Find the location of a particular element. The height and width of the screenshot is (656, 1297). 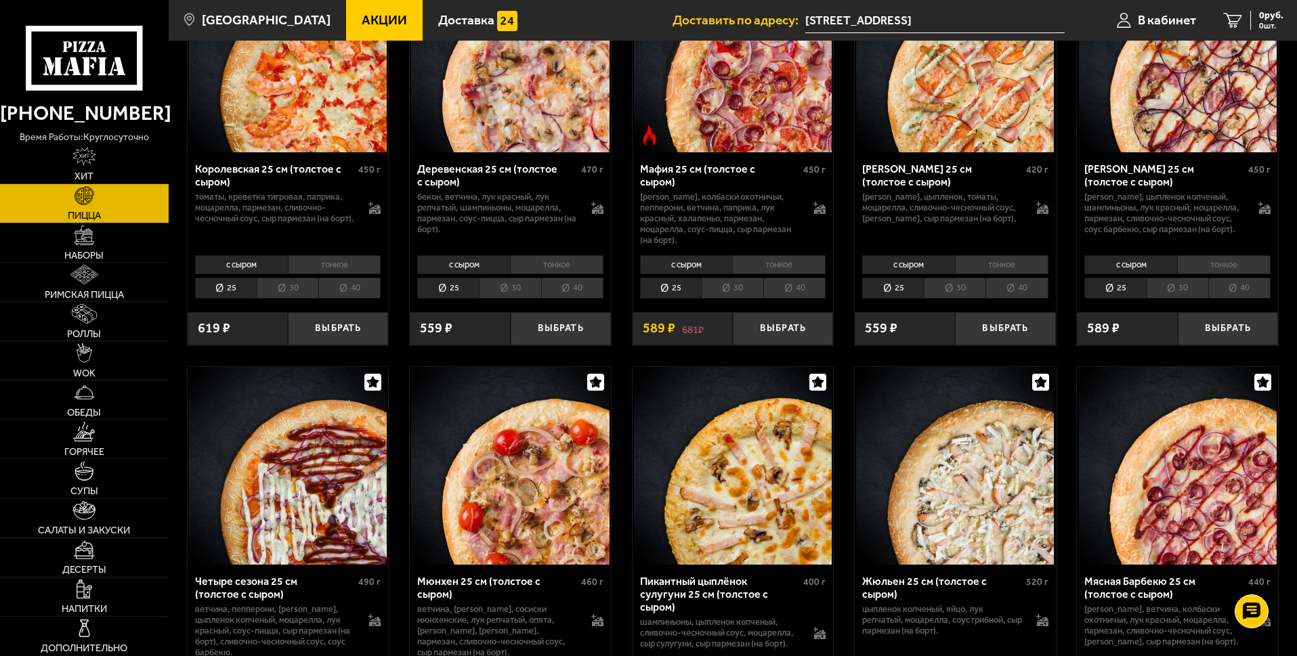

span: 0 шт. is located at coordinates (1271, 26).